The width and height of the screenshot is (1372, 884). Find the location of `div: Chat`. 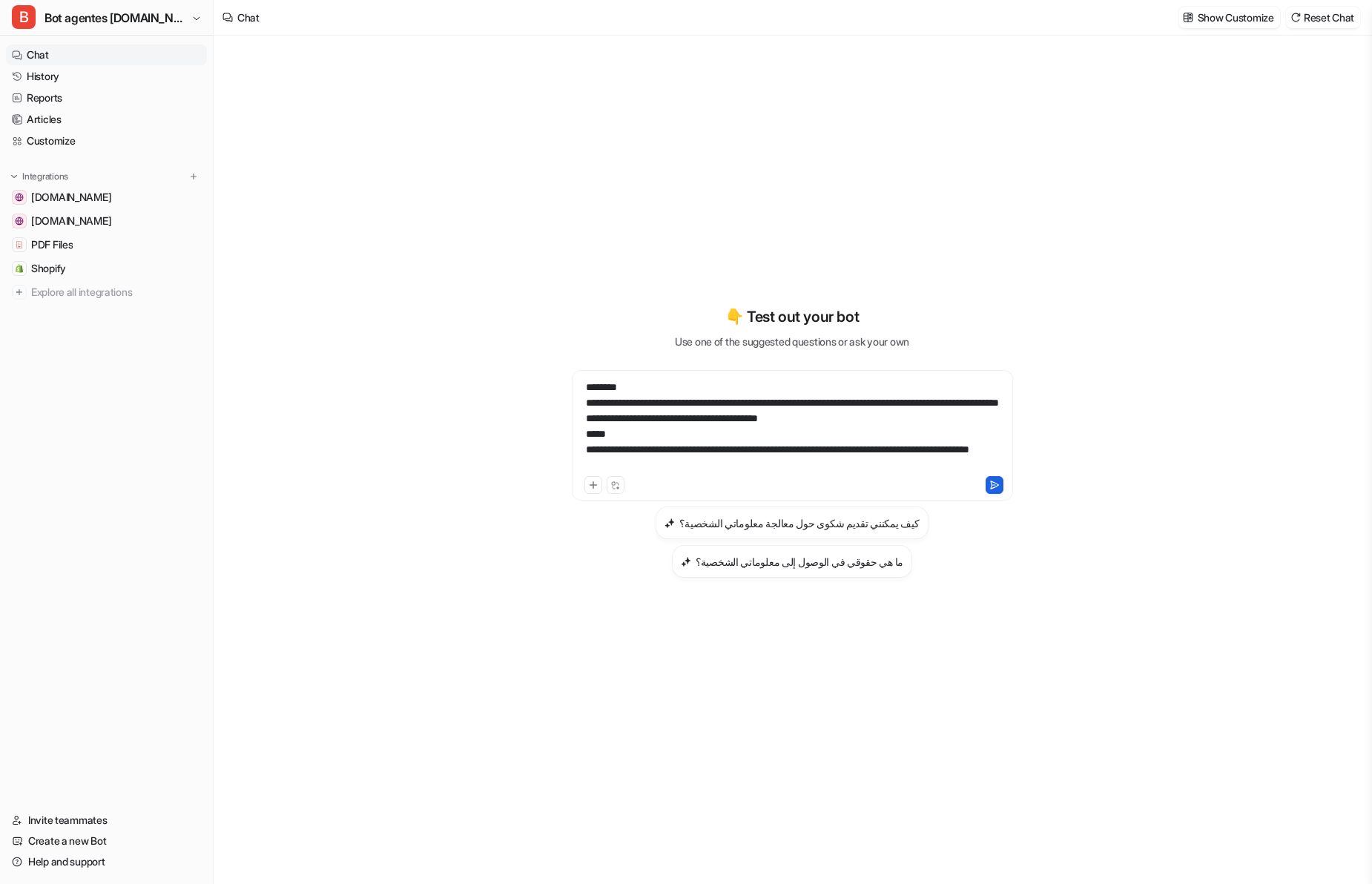

div: Chat is located at coordinates (249, 17).